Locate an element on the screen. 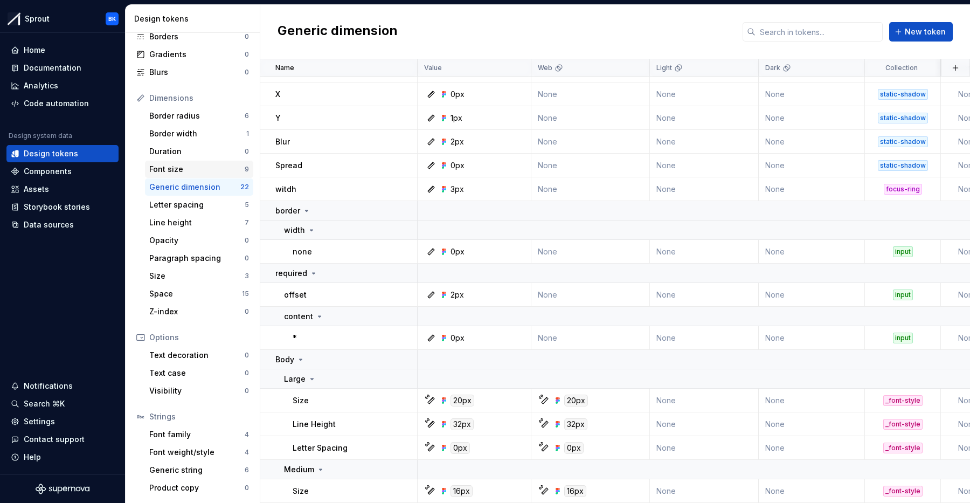 The width and height of the screenshot is (970, 503). a: Border width1 is located at coordinates (199, 134).